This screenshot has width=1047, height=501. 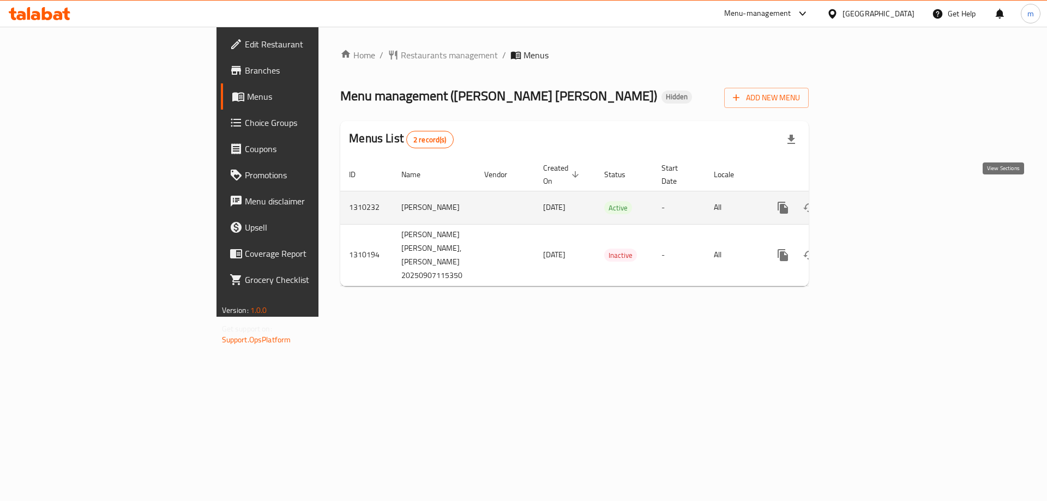 What do you see at coordinates (306, 175) in the screenshot?
I see `a: Promotions` at bounding box center [306, 175].